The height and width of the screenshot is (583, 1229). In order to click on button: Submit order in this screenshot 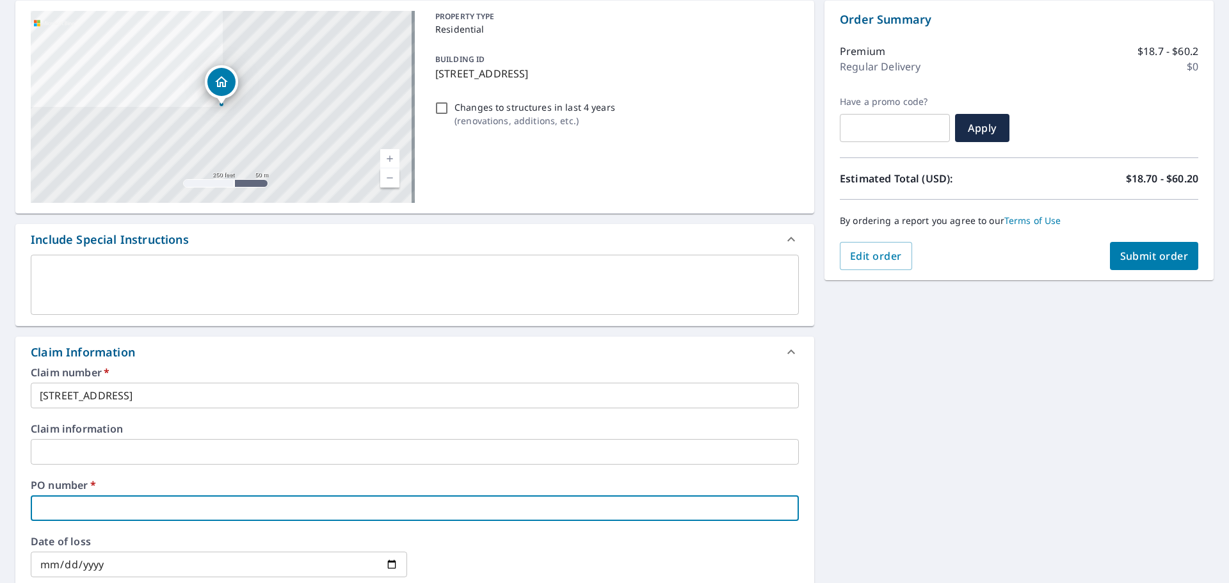, I will do `click(1154, 256)`.